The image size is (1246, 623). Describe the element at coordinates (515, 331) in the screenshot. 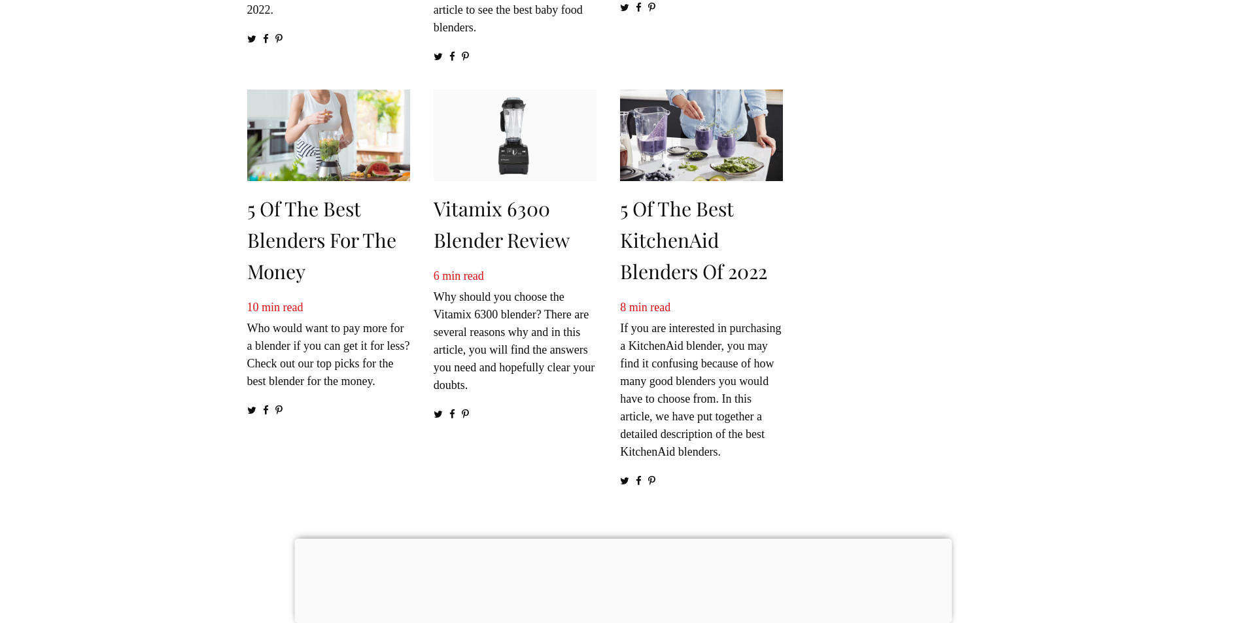

I see `p: Why should you choose the Vitamix 6300 blender? There are several reasons why and in this article...` at that location.